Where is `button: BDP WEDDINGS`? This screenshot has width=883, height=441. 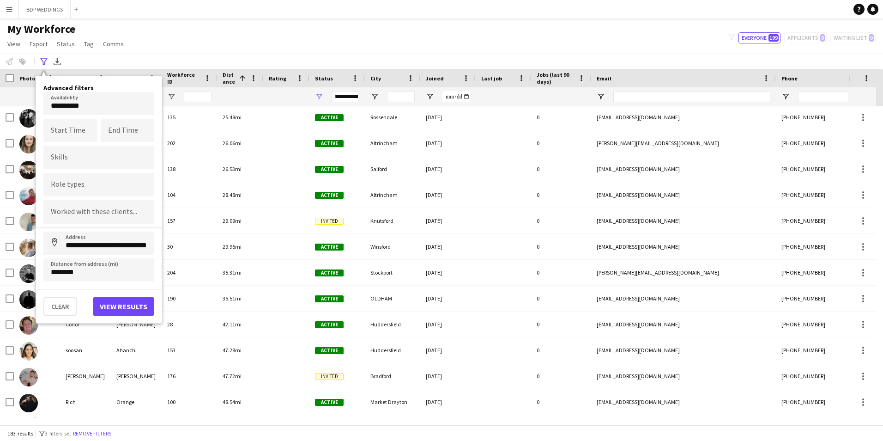 button: BDP WEDDINGS is located at coordinates (45, 9).